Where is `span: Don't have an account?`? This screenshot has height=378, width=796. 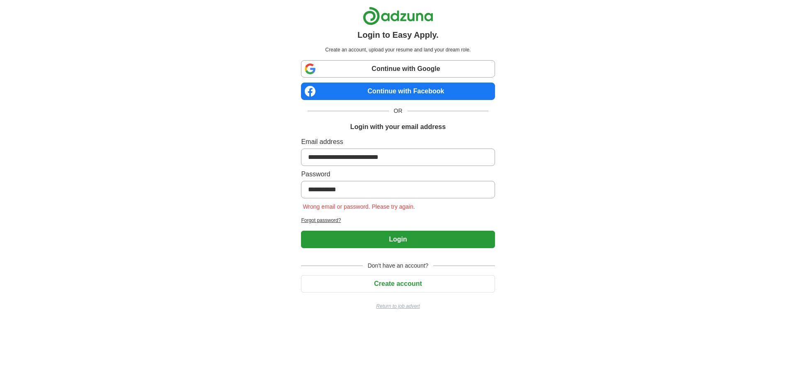 span: Don't have an account? is located at coordinates (398, 265).